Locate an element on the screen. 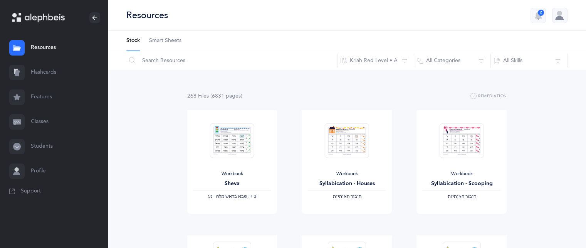 This screenshot has height=248, width=586. span: (6831 page ) is located at coordinates (226, 96).